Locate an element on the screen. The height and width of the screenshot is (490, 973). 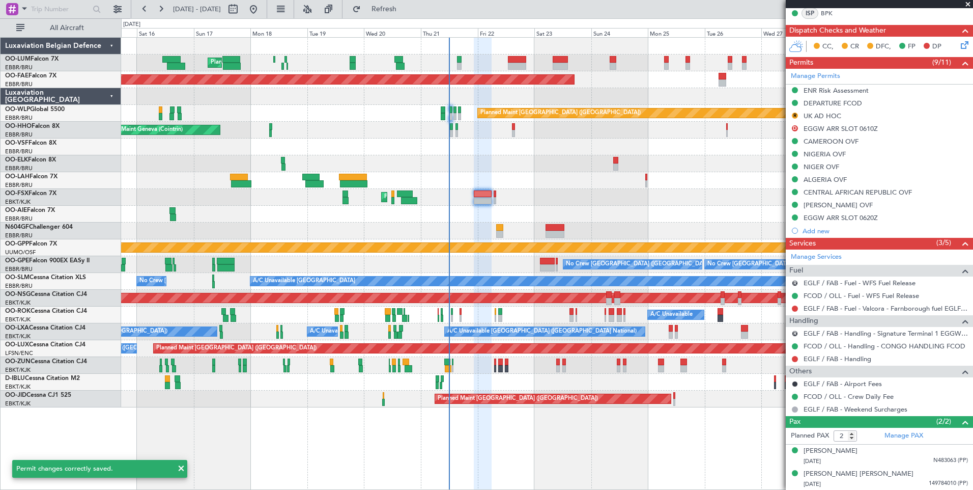
div: Mon 25 is located at coordinates (677, 33).